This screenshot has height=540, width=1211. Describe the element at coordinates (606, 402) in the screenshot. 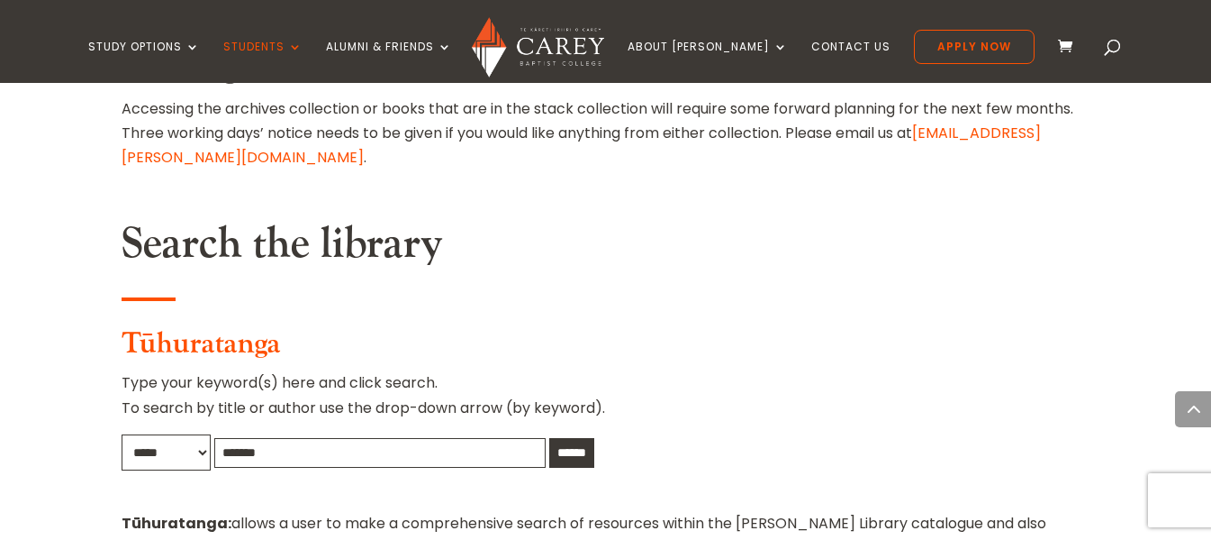

I see `p: Type your keyword(s) here and click search. To search by title or author use the drop-down arrow ...` at that location.